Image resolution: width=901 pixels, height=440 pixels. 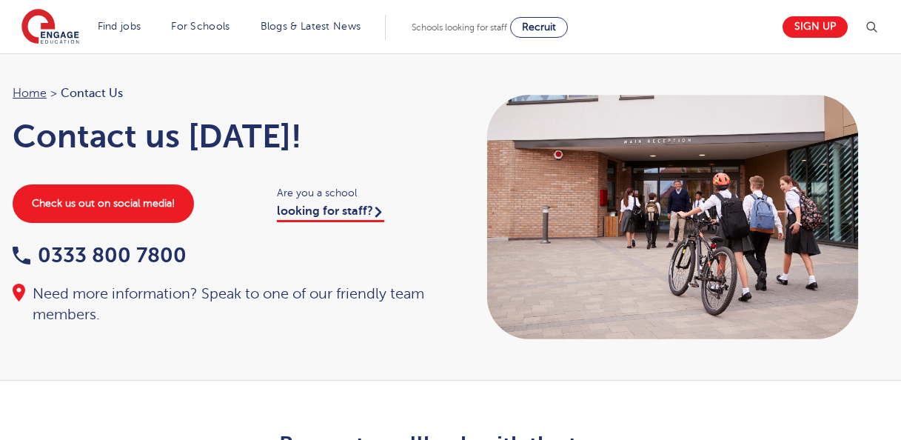 I want to click on a: Recruit, so click(x=539, y=27).